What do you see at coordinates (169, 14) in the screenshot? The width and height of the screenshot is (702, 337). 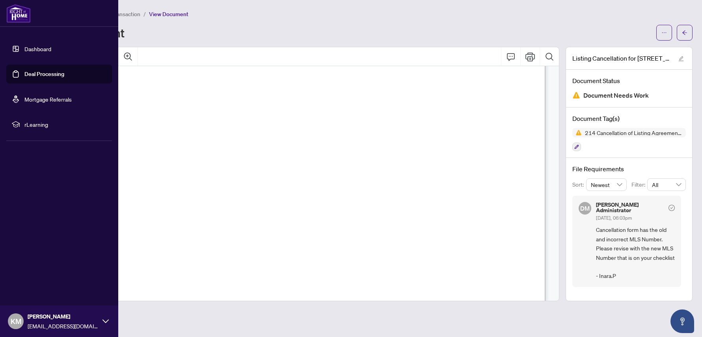 I see `span: View Document` at bounding box center [169, 14].